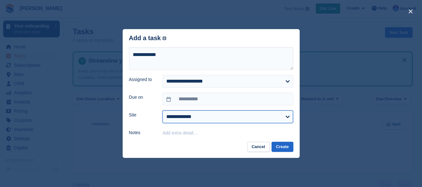 Image resolution: width=422 pixels, height=187 pixels. Describe the element at coordinates (180, 133) in the screenshot. I see `button: Add extra detail…` at that location.